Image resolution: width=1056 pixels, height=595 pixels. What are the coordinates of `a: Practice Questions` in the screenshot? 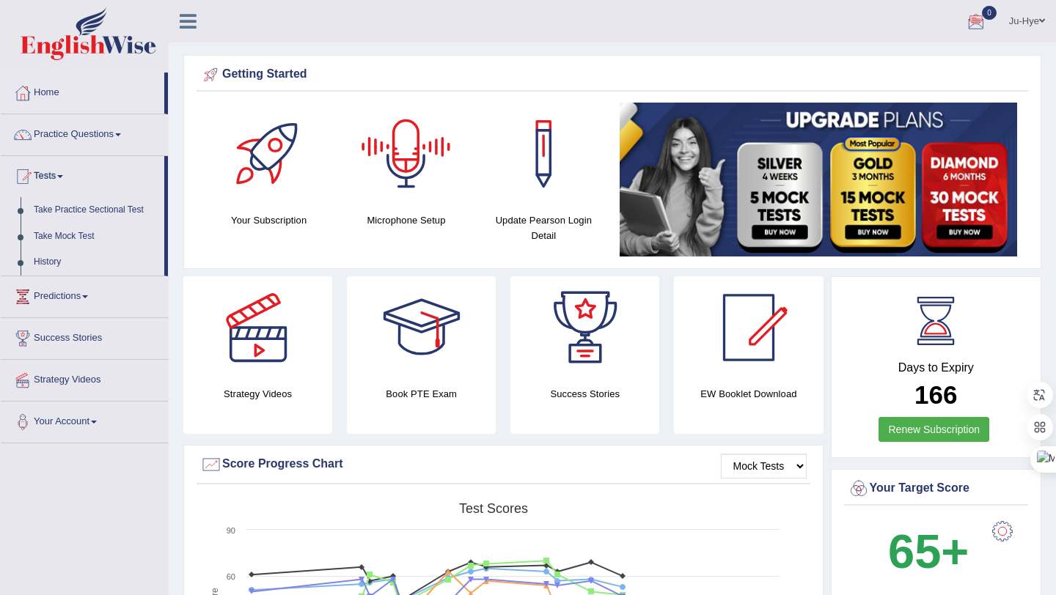 It's located at (84, 133).